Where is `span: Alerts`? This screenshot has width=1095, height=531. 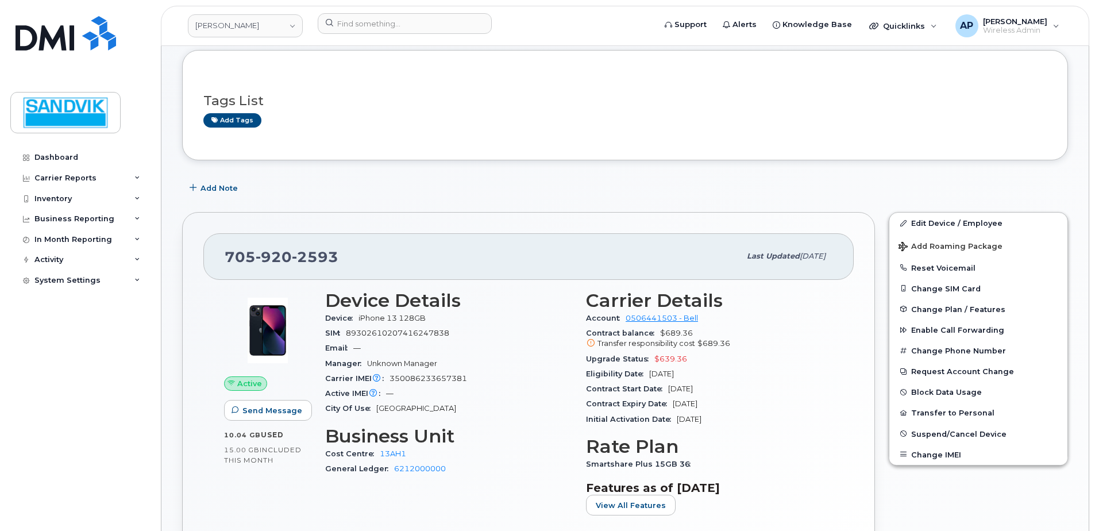 span: Alerts is located at coordinates (745, 25).